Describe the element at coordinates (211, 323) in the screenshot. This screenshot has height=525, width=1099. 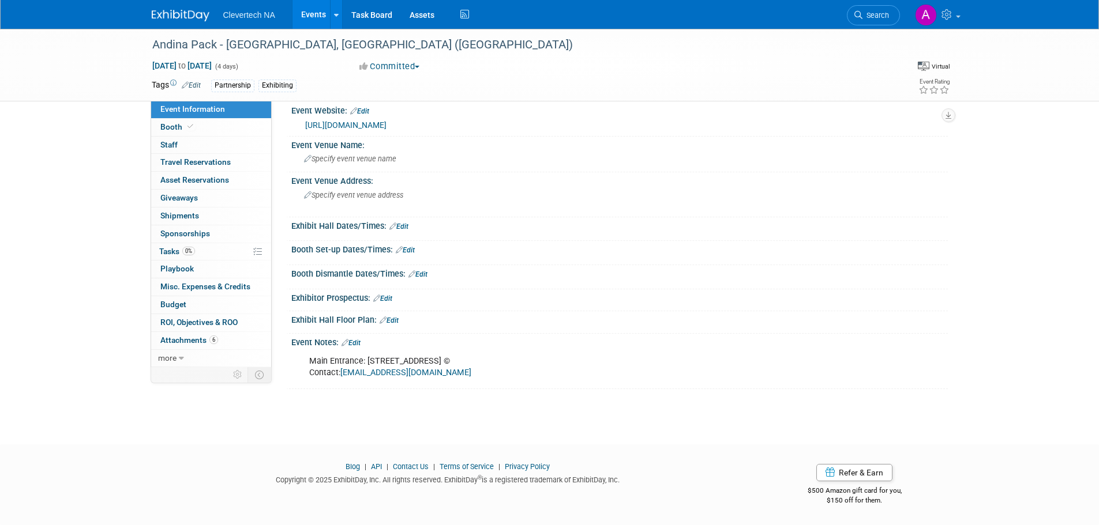
I see `a: ROI, Objectives & ROO` at that location.